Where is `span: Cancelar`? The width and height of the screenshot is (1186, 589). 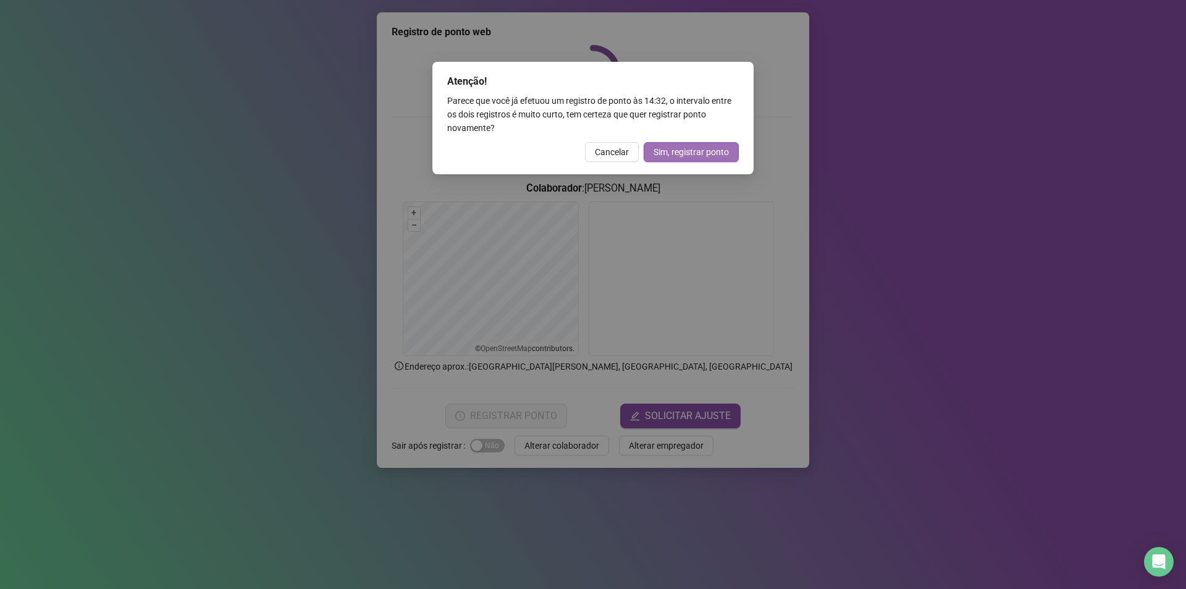 span: Cancelar is located at coordinates (611, 152).